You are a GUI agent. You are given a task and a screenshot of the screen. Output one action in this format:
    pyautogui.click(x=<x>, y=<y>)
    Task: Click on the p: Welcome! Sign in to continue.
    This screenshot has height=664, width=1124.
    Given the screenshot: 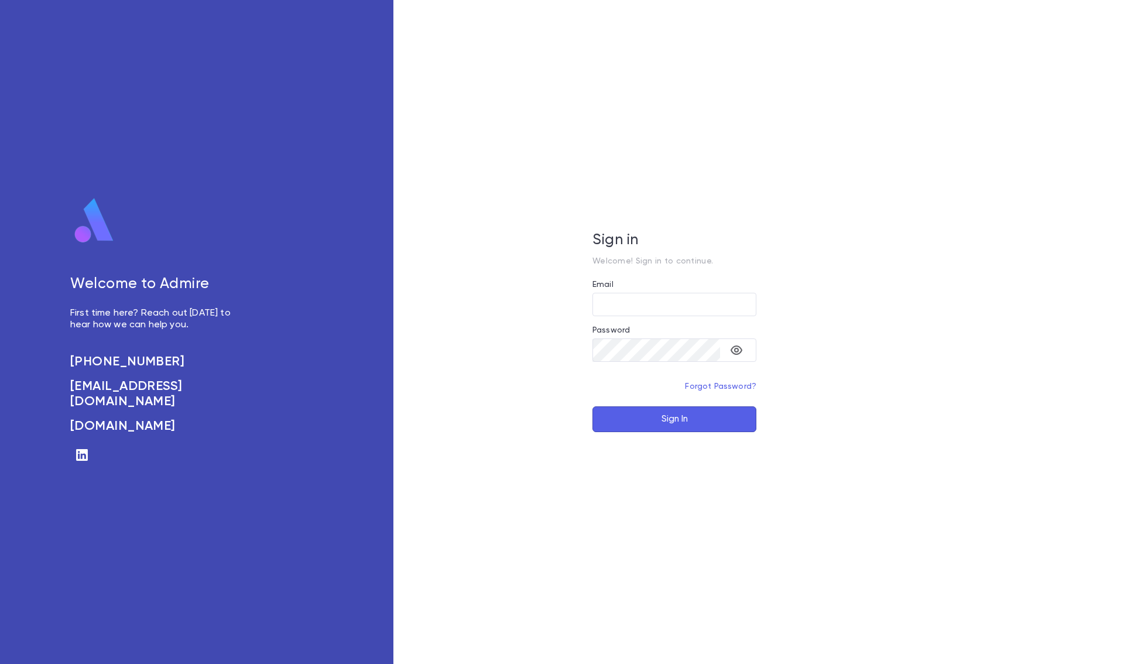 What is the action you would take?
    pyautogui.click(x=674, y=261)
    